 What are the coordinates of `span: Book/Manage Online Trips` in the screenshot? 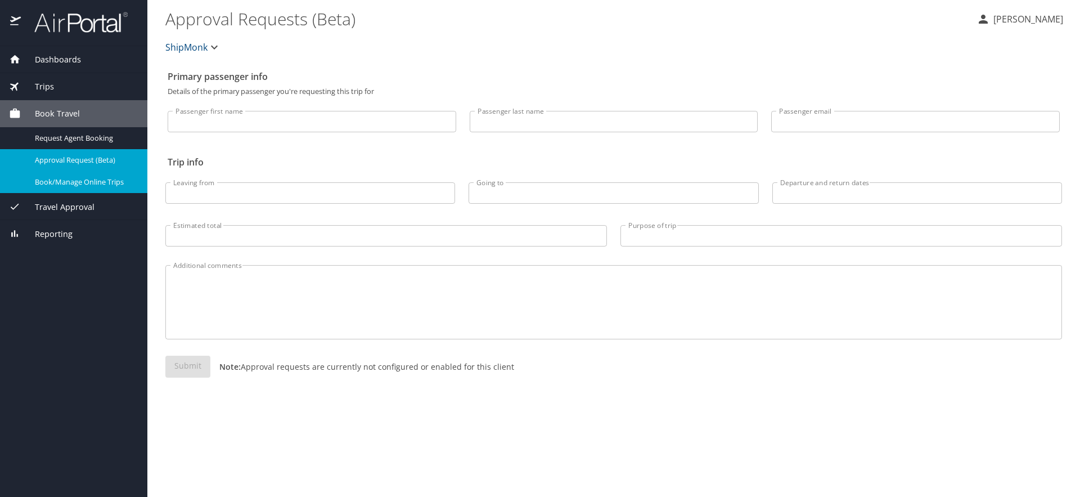 It's located at (84, 182).